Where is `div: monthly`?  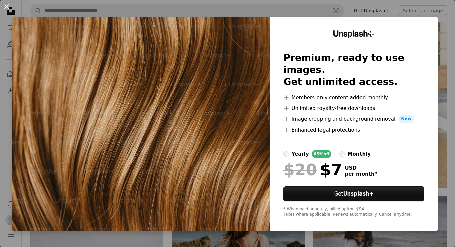 div: monthly is located at coordinates (359, 154).